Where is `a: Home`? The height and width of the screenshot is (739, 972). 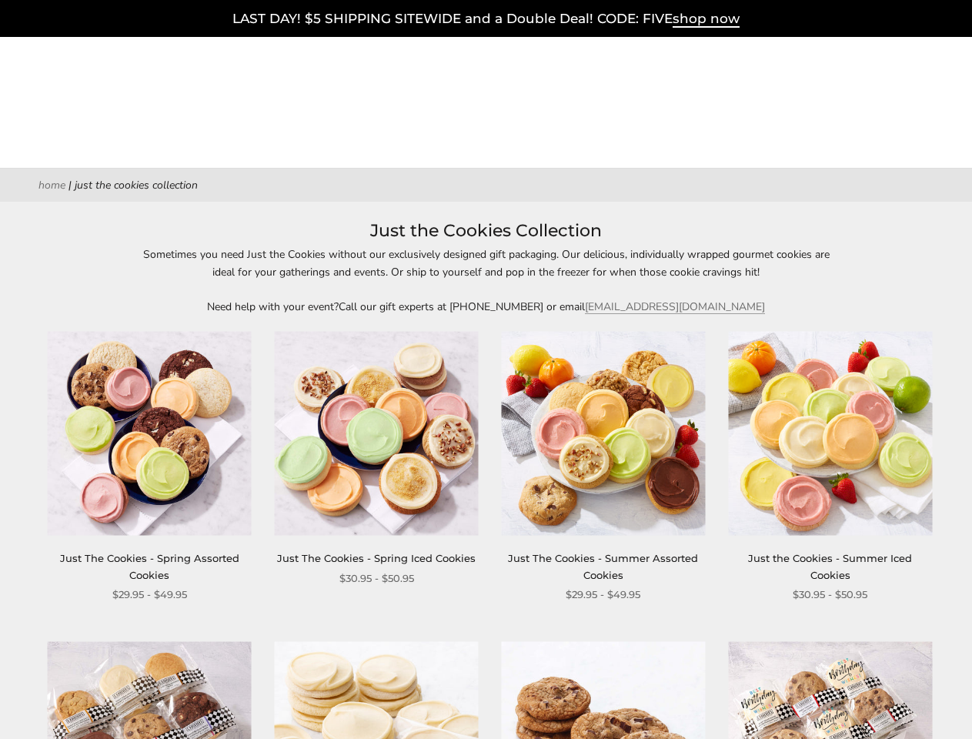
a: Home is located at coordinates (52, 185).